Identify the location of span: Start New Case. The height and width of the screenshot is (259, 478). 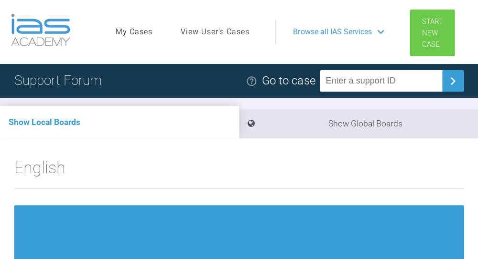
(432, 33).